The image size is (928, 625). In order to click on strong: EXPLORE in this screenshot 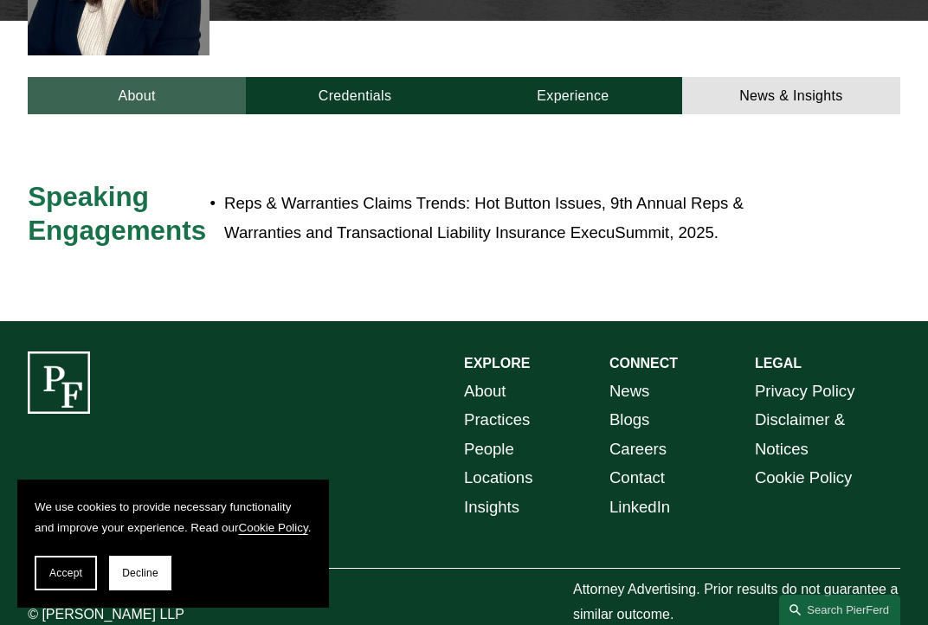, I will do `click(497, 363)`.